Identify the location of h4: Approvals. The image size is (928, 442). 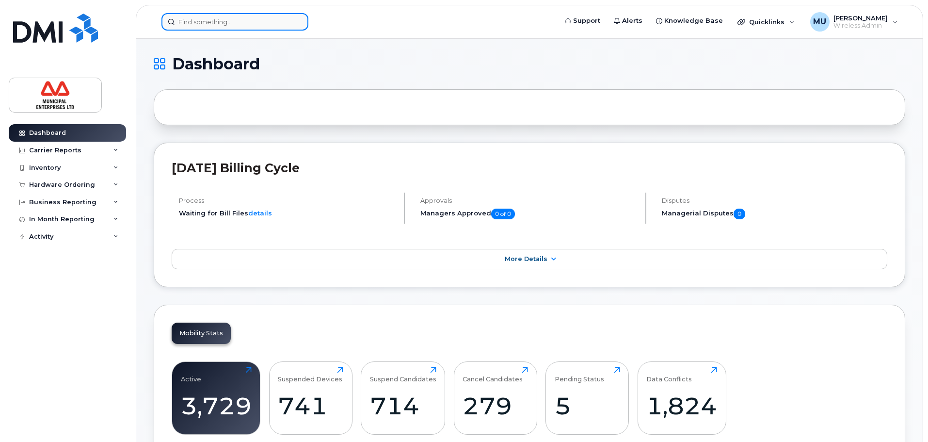
(528, 200).